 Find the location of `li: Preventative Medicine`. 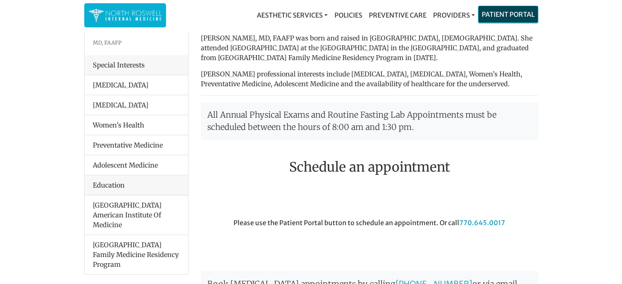

li: Preventative Medicine is located at coordinates (136, 145).